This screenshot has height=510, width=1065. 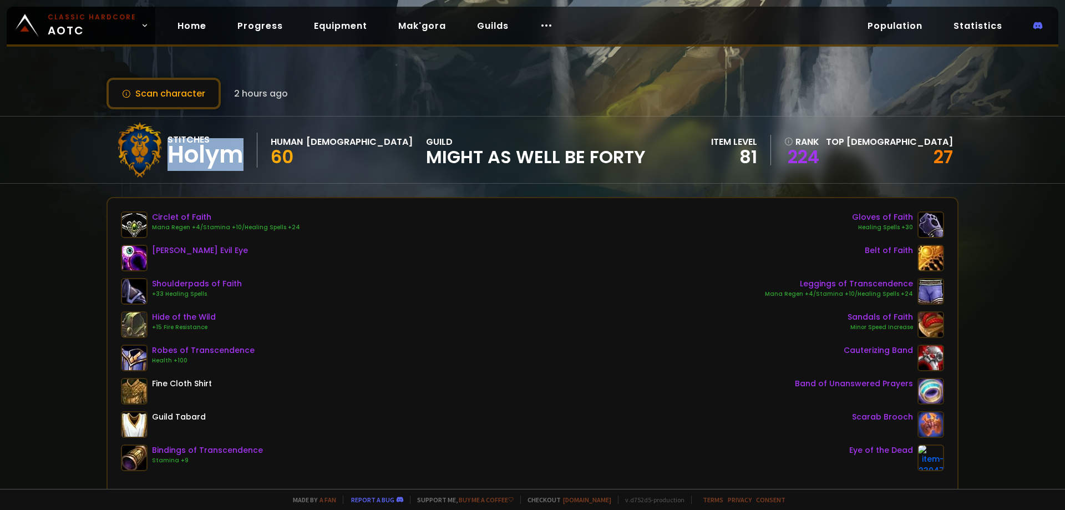 What do you see at coordinates (197, 294) in the screenshot?
I see `div: +33 Healing Spells` at bounding box center [197, 294].